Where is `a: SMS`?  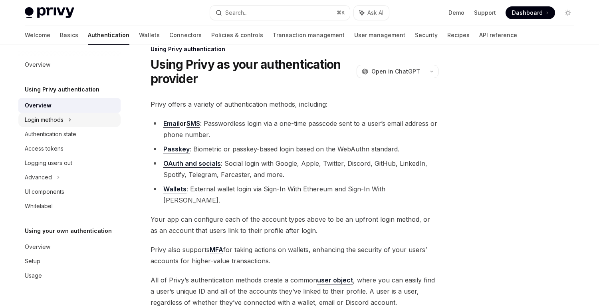
a: SMS is located at coordinates (193, 123).